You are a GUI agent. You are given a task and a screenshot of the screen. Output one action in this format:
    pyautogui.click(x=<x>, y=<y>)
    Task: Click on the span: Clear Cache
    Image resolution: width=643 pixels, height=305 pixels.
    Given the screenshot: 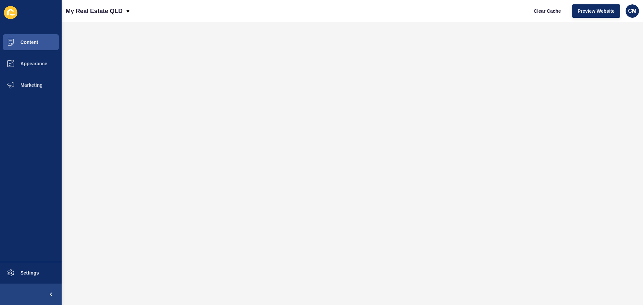 What is the action you would take?
    pyautogui.click(x=547, y=11)
    